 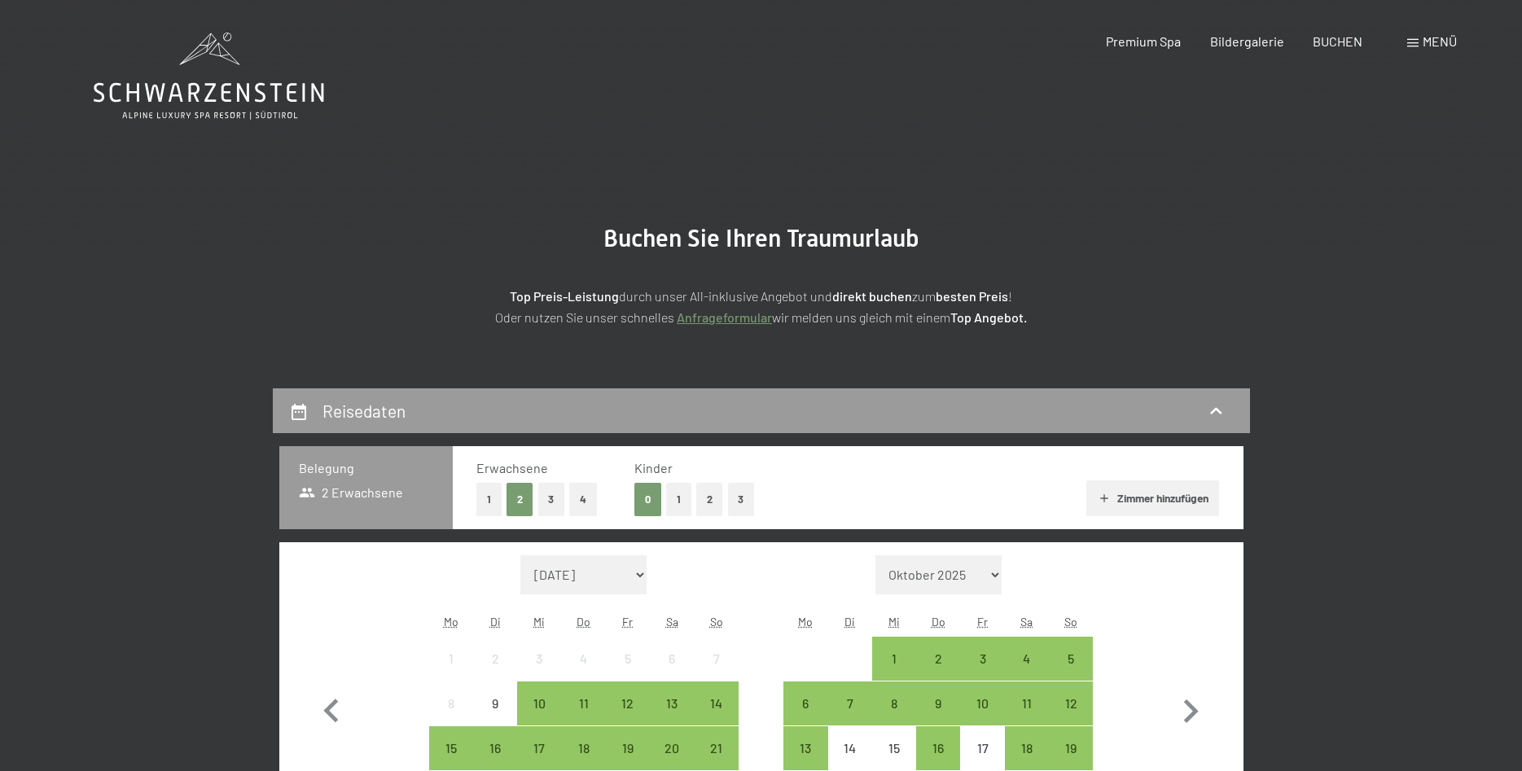 I want to click on div: 12, so click(x=628, y=718).